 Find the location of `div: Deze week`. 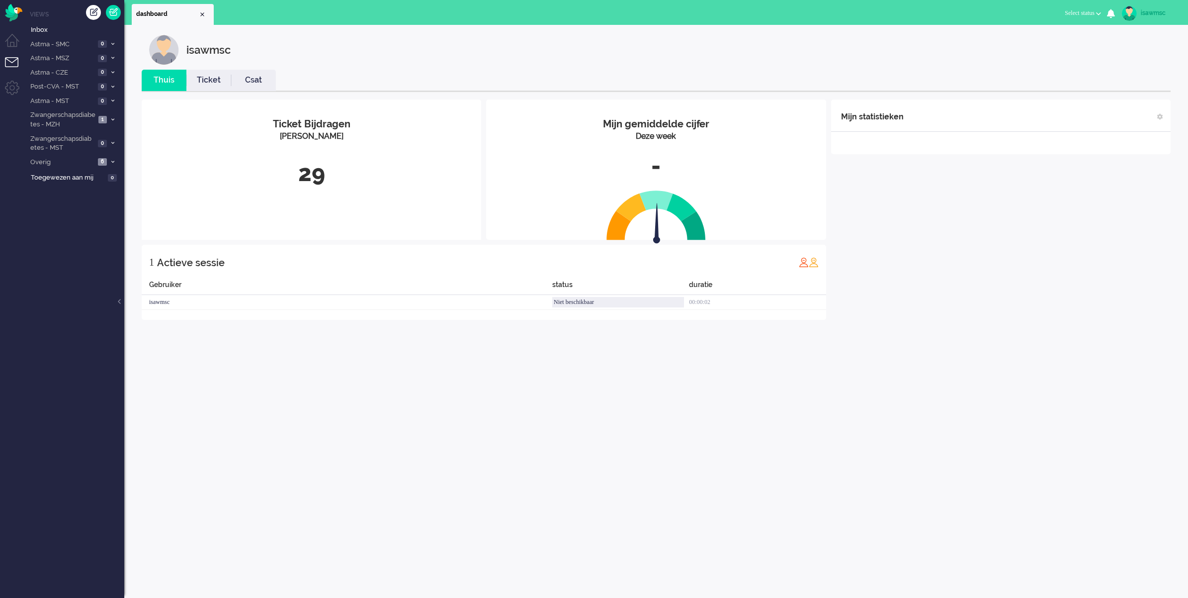

div: Deze week is located at coordinates (656, 136).